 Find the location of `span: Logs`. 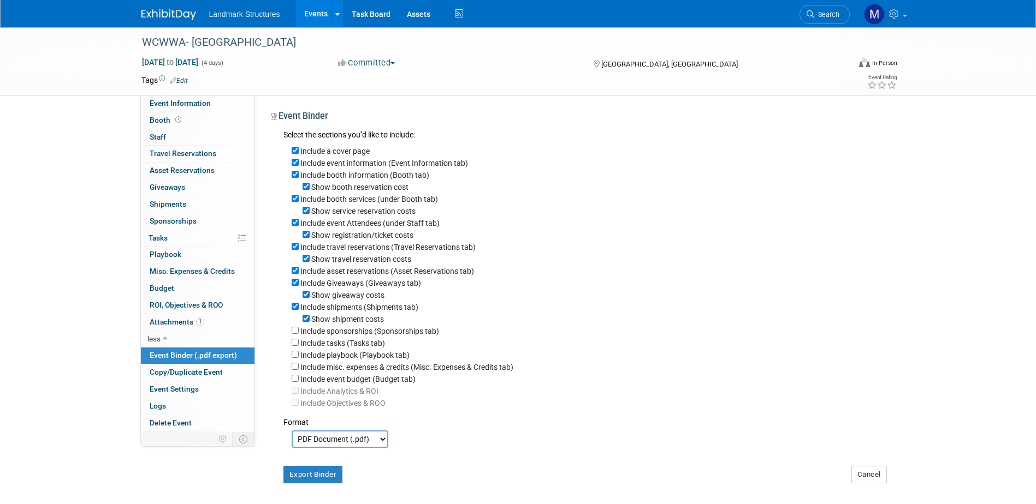

span: Logs is located at coordinates (158, 406).